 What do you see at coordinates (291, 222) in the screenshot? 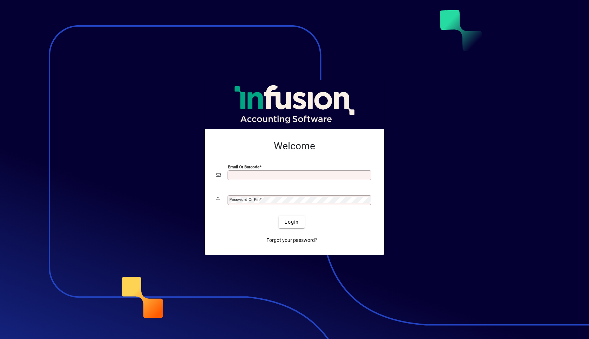
I see `span: Login` at bounding box center [291, 222].